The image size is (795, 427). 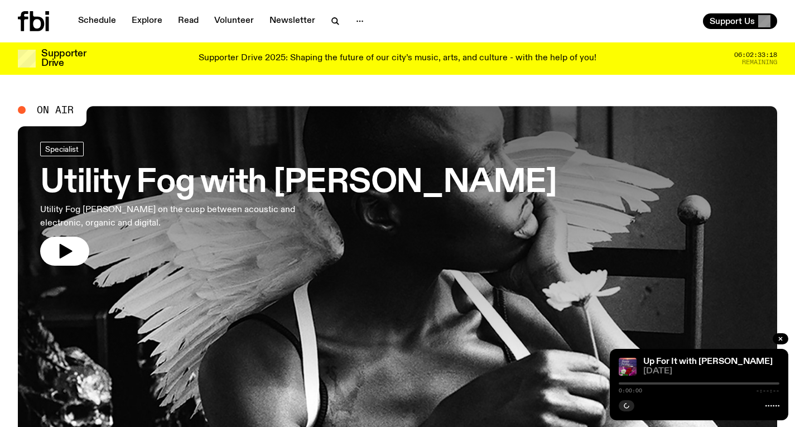 I want to click on a: Read, so click(x=188, y=21).